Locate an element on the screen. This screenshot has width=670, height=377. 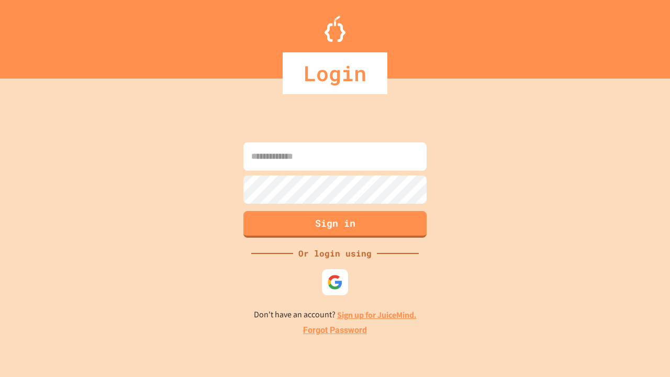
img: google-icon.svg is located at coordinates (335, 282).